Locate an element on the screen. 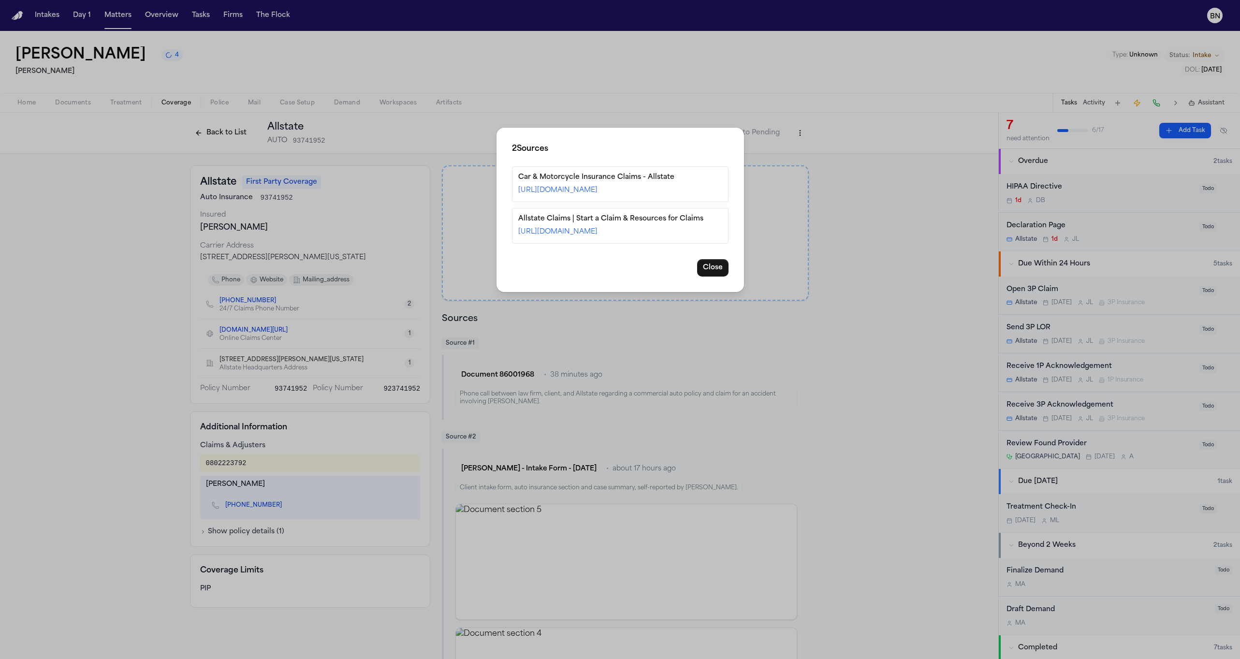 The image size is (1240, 659). div: Allstate Claims | Start a Claim & Resources for Claims is located at coordinates (620, 219).